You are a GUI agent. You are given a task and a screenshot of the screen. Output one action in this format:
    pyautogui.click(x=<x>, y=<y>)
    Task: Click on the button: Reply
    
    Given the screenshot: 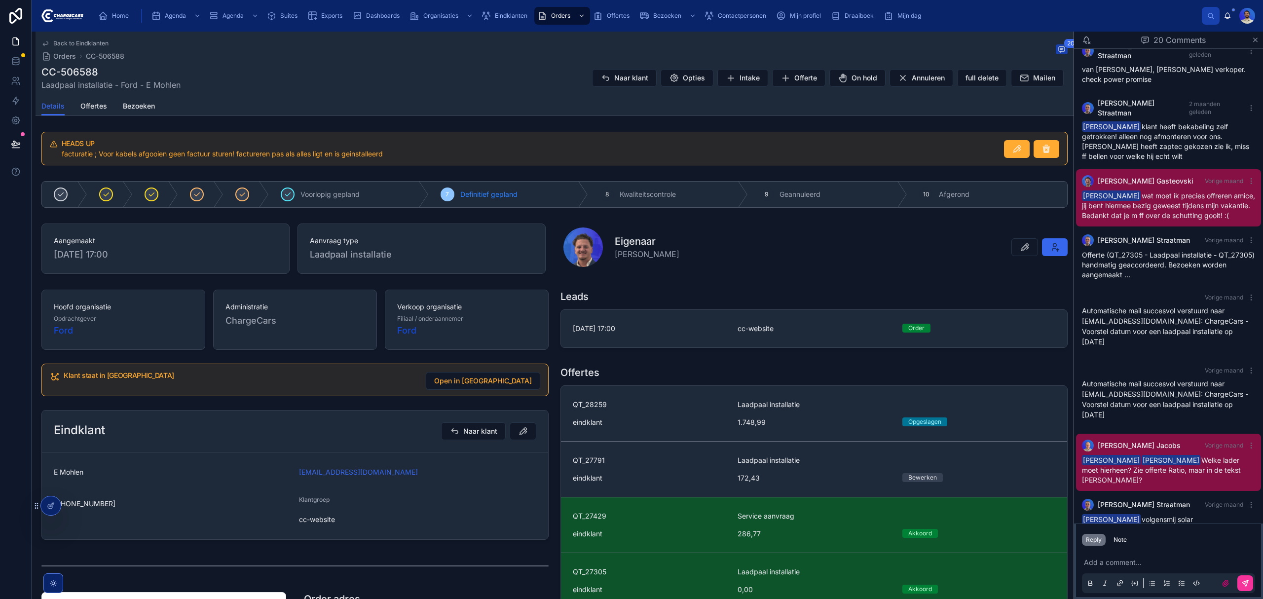 What is the action you would take?
    pyautogui.click(x=1094, y=540)
    